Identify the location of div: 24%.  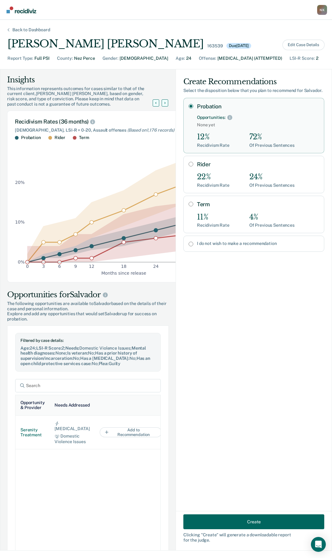
(272, 177).